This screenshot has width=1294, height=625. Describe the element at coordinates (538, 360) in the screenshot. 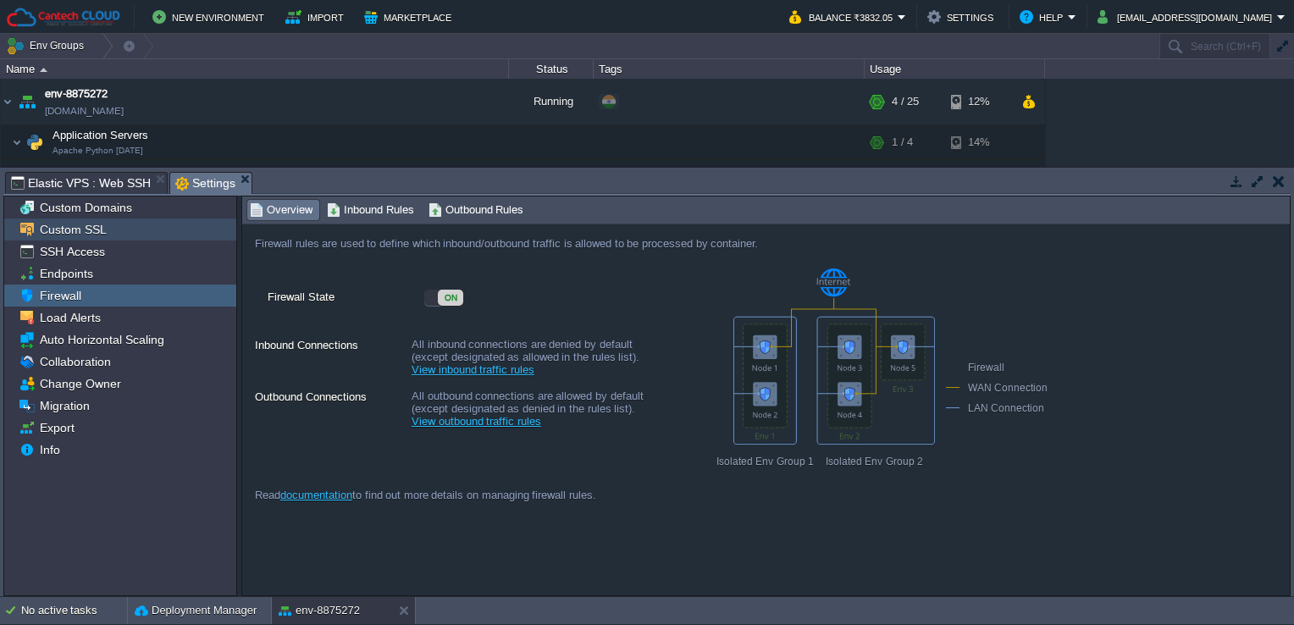

I see `div: All inbound connections are denied by default (except designated as allowed in the rules list).` at that location.